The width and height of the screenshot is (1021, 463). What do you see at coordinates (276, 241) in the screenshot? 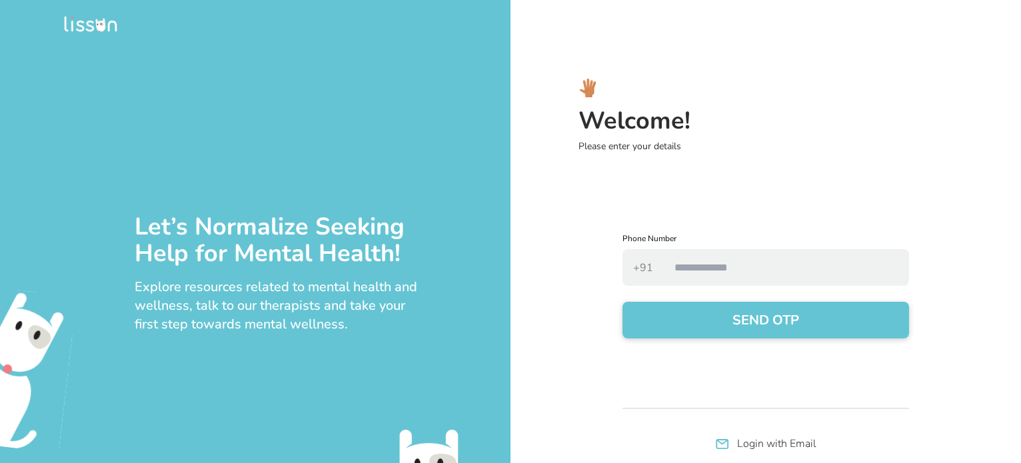
I see `div: Let’s Normalize Seeking Help for Mental Health!` at bounding box center [276, 241].